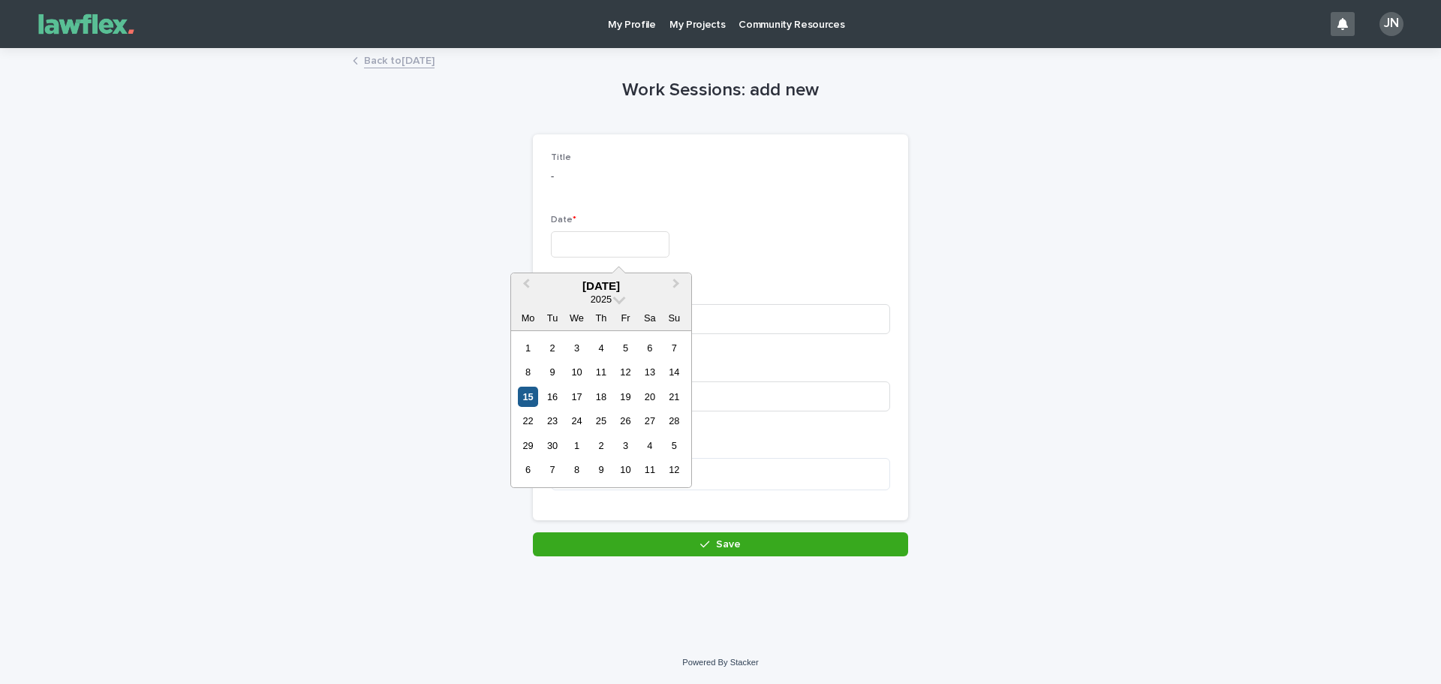 Image resolution: width=1441 pixels, height=684 pixels. I want to click on div: Choose Tuesday, 23 September 2025, so click(552, 420).